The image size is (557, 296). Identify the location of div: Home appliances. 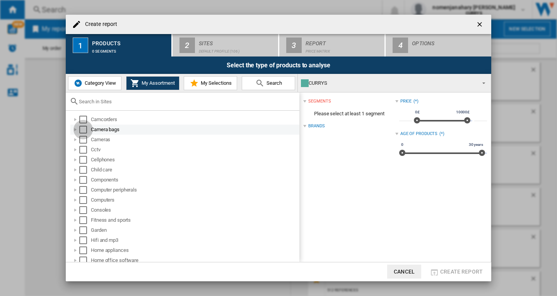
(195, 250).